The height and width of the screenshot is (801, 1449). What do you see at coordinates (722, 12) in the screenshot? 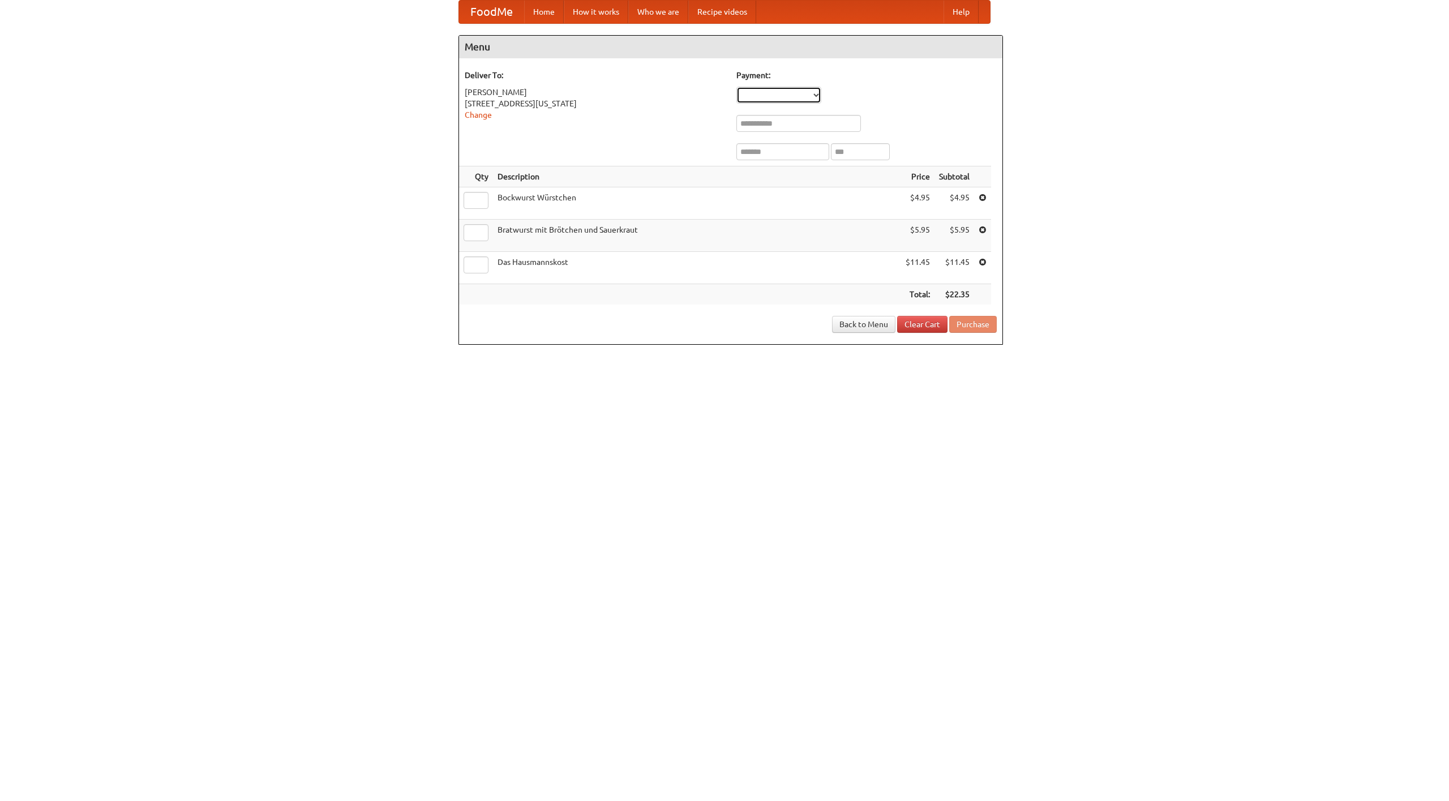
I see `a: Recipe videos` at bounding box center [722, 12].